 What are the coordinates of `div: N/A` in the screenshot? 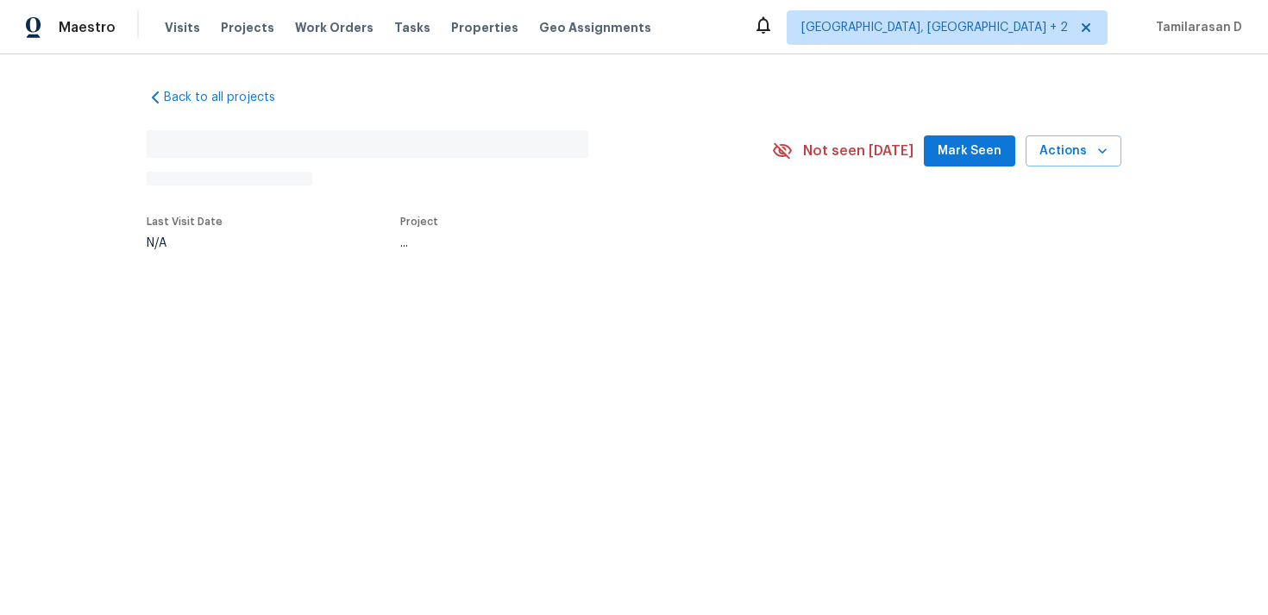 It's located at (185, 243).